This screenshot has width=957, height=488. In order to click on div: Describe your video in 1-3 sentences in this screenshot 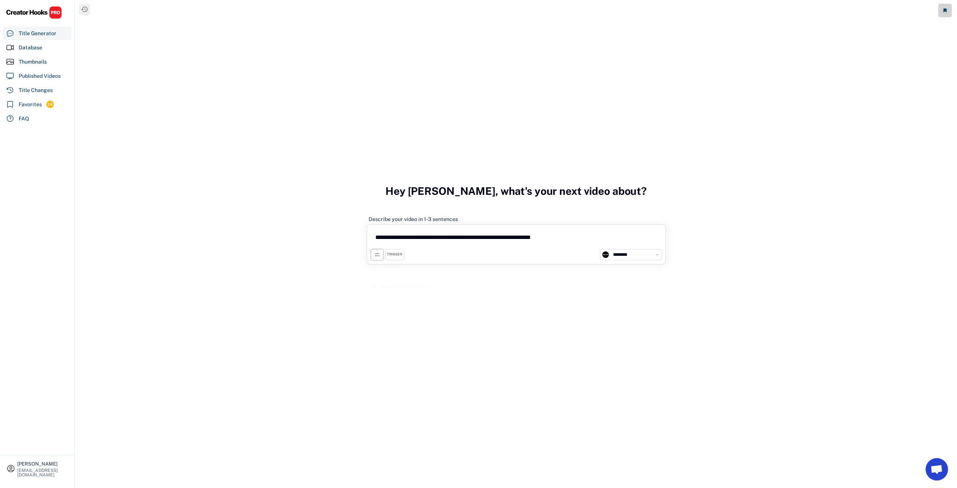, I will do `click(413, 219)`.